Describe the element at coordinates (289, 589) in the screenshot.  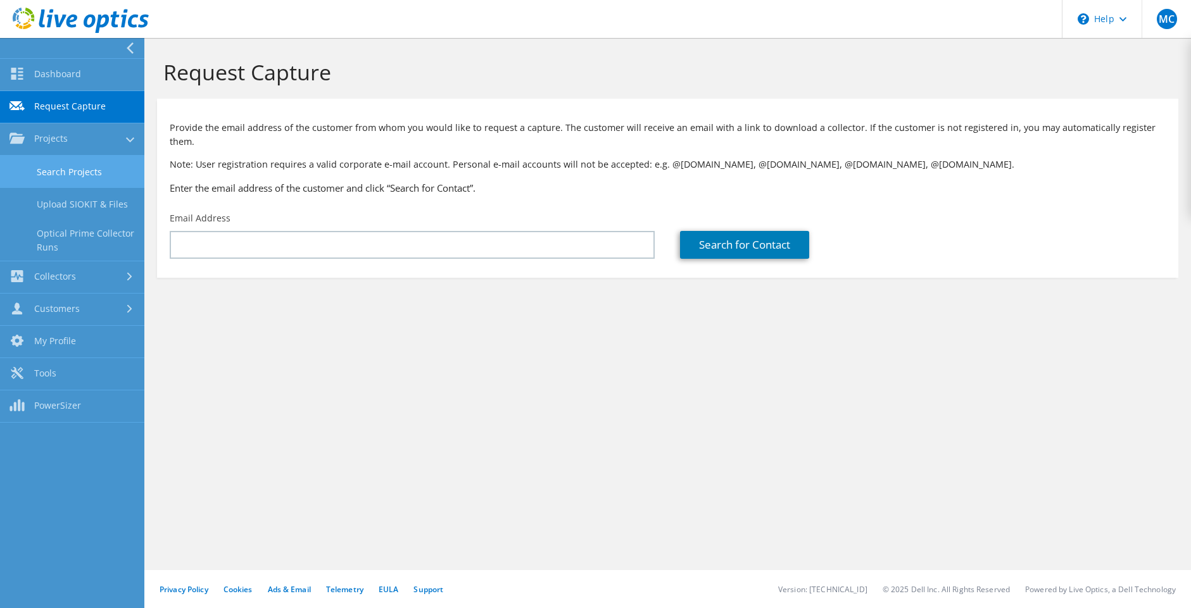
I see `a: Ads & Email` at that location.